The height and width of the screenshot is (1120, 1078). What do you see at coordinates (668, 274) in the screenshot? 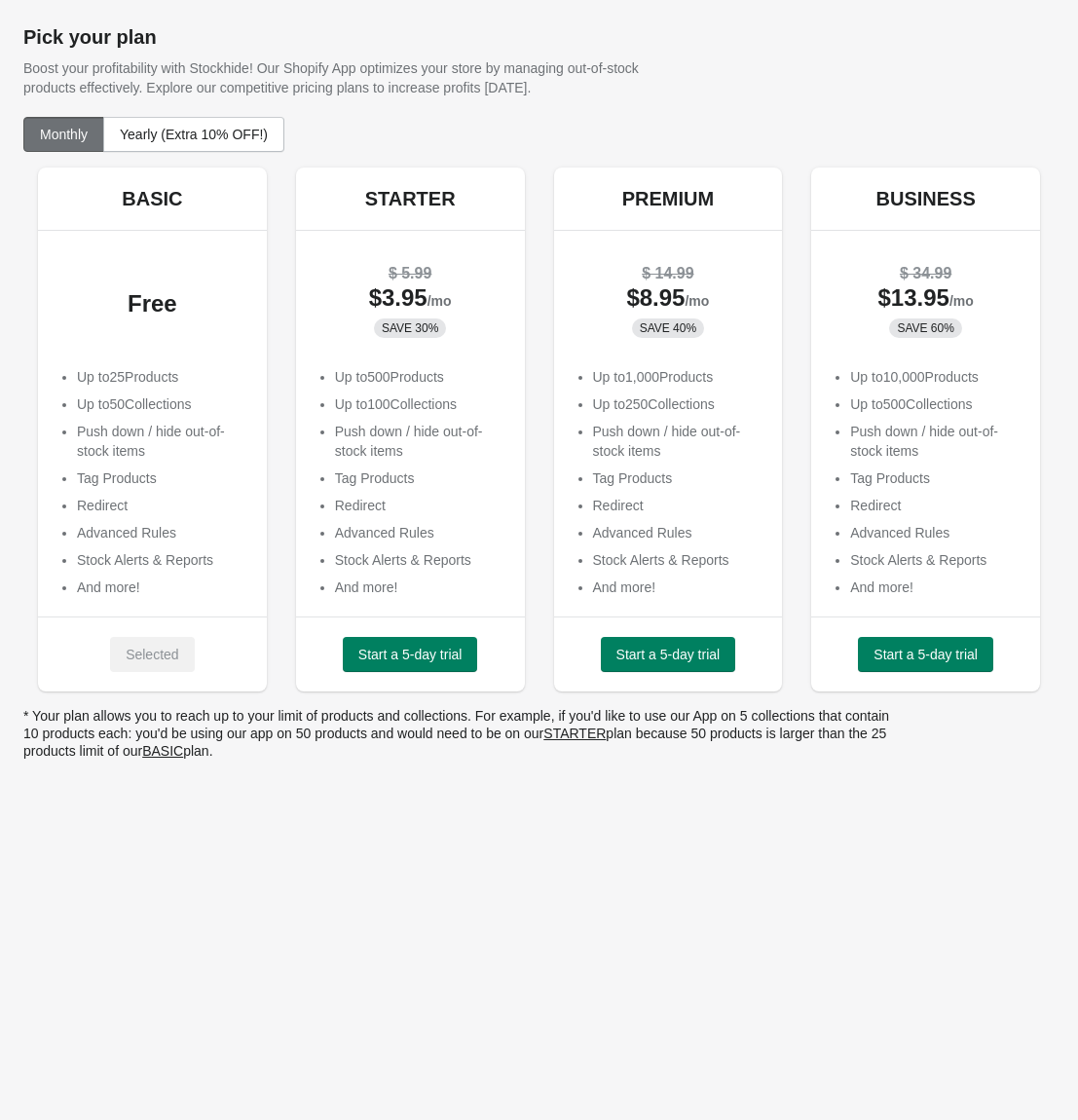
I see `div: $ 14.99` at bounding box center [668, 274].